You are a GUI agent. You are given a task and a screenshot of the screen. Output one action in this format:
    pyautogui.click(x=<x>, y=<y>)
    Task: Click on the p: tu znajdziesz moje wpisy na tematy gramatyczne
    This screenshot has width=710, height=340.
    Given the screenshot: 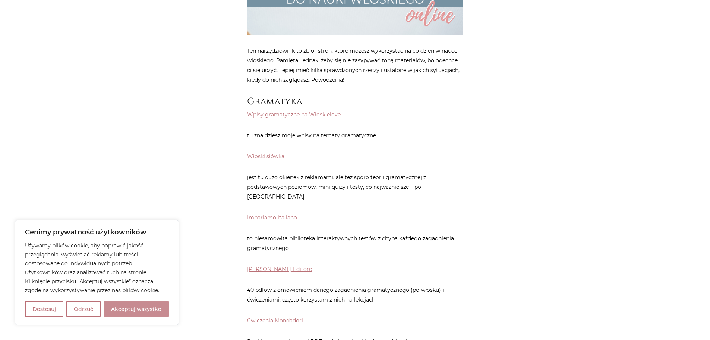 What is the action you would take?
    pyautogui.click(x=355, y=135)
    